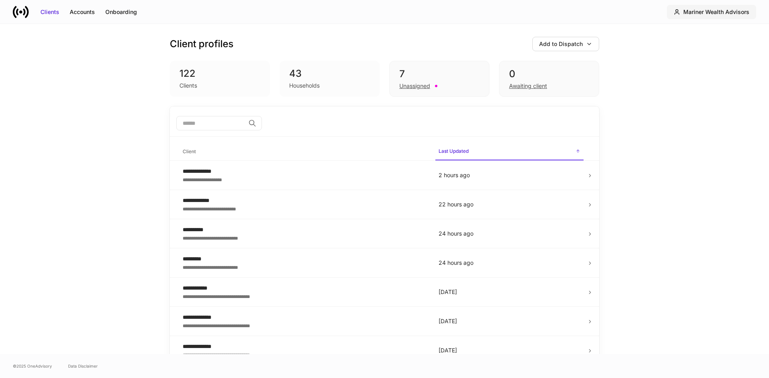 The width and height of the screenshot is (769, 378). Describe the element at coordinates (189, 151) in the screenshot. I see `h6: Client` at that location.